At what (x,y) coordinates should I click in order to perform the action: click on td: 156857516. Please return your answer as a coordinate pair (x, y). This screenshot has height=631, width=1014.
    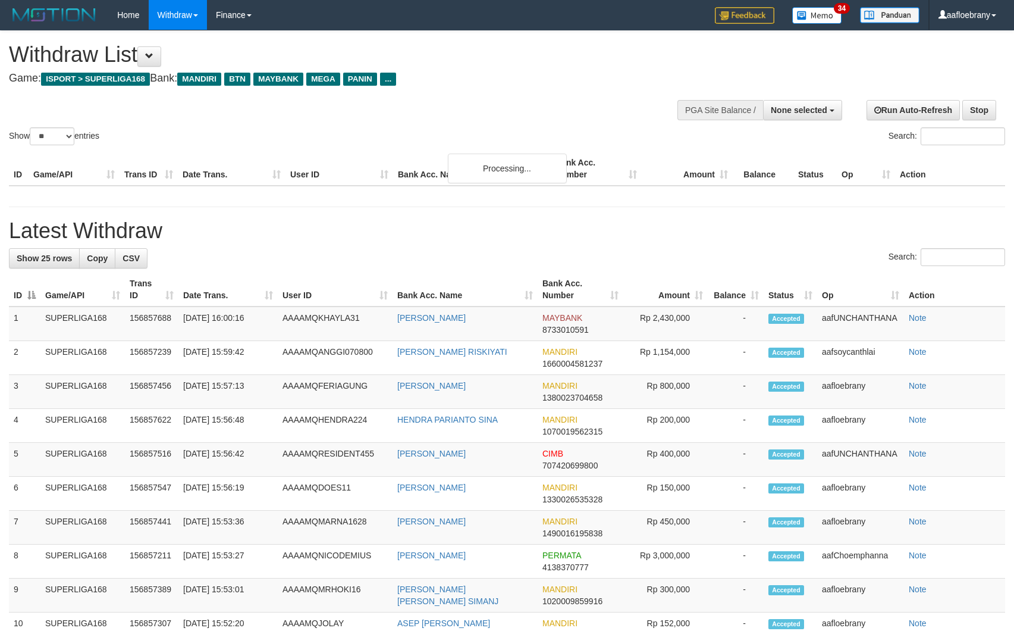
    Looking at the image, I should click on (152, 459).